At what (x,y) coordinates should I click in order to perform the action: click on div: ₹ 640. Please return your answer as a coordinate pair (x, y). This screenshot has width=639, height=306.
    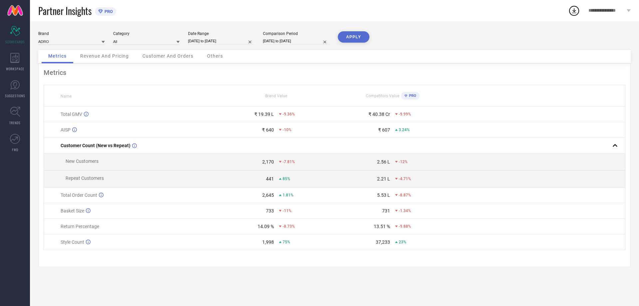
    Looking at the image, I should click on (268, 130).